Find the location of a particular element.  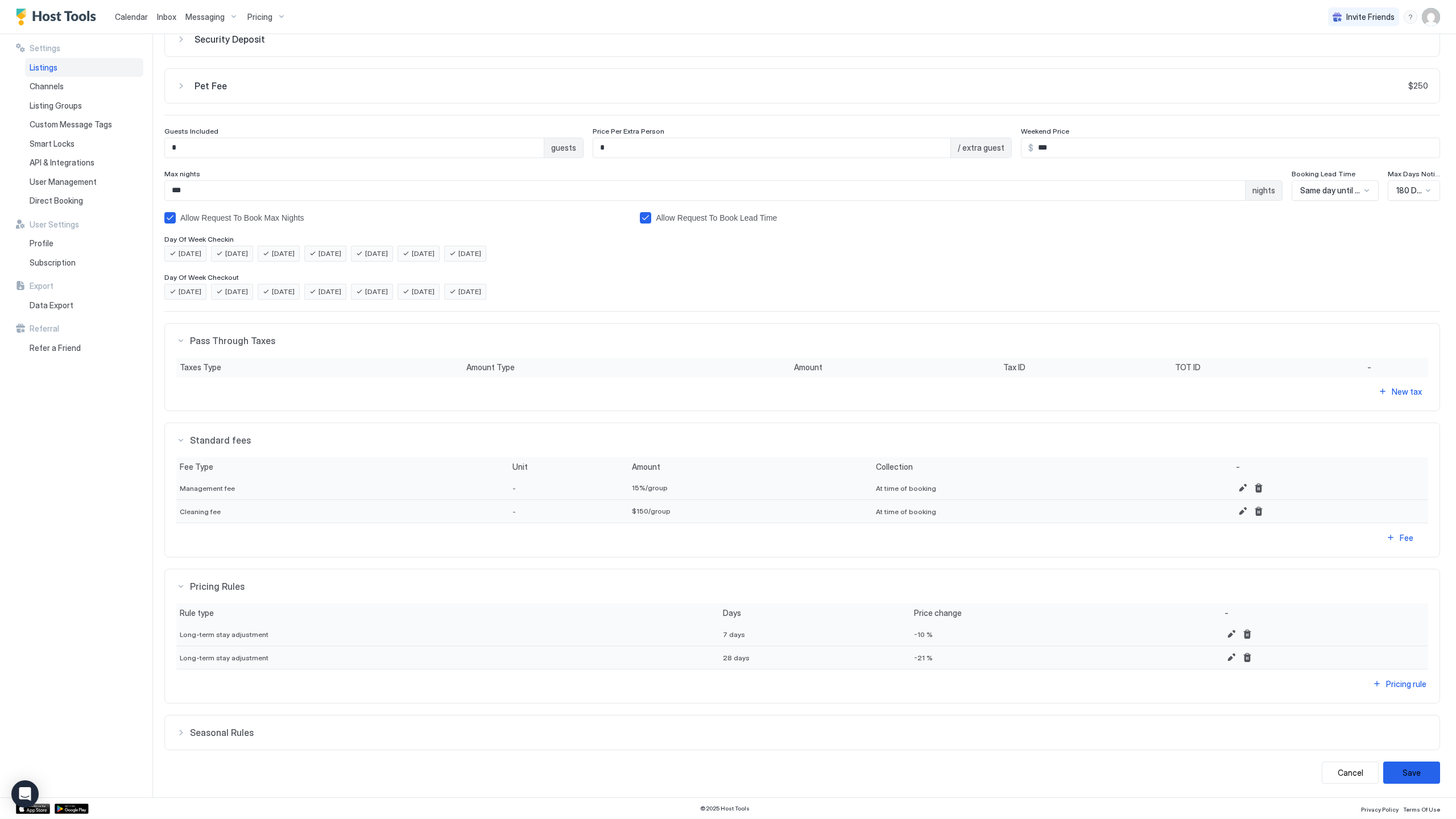

span: Day Of Week Checkin is located at coordinates (199, 239).